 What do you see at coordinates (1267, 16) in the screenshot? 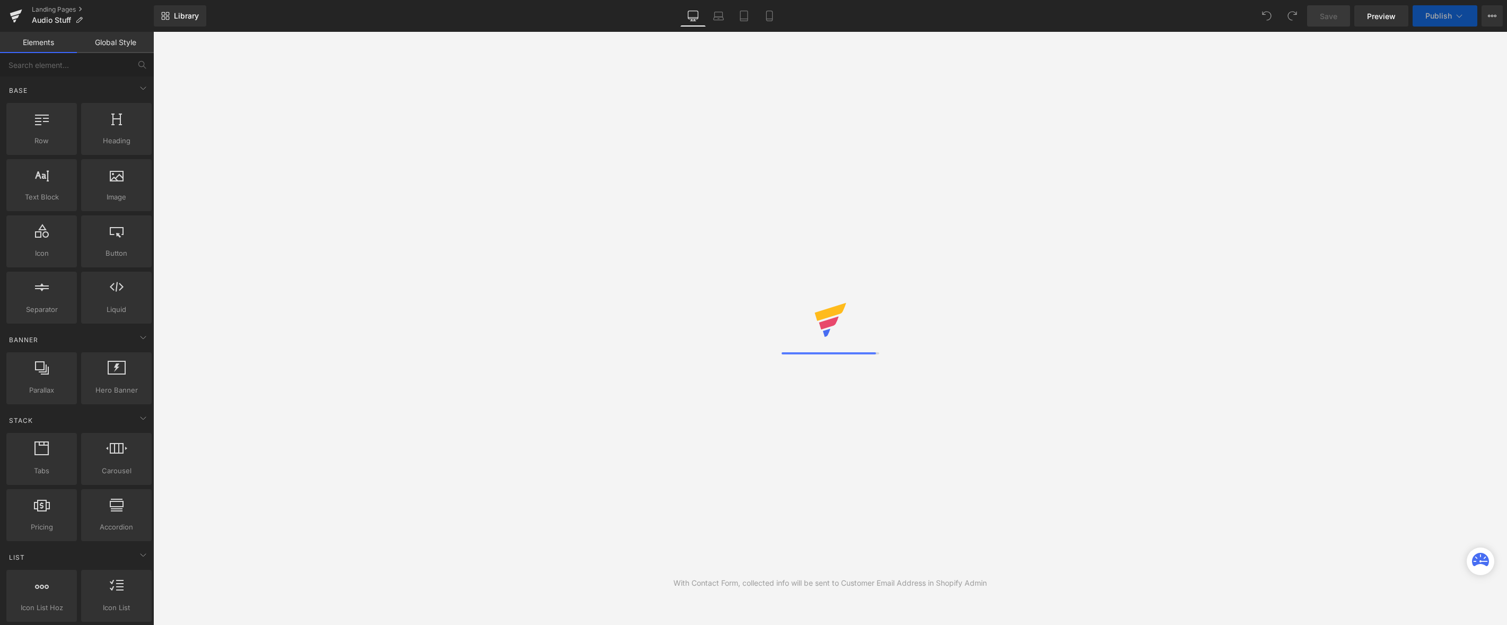
I see `button: Undo` at bounding box center [1267, 16].